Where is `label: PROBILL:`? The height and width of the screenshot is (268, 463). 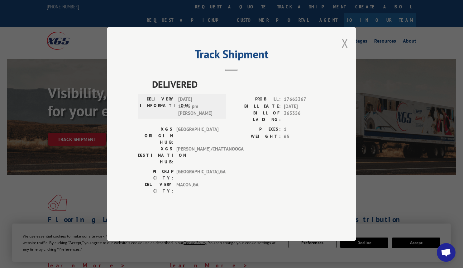 label: PROBILL: is located at coordinates (256, 99).